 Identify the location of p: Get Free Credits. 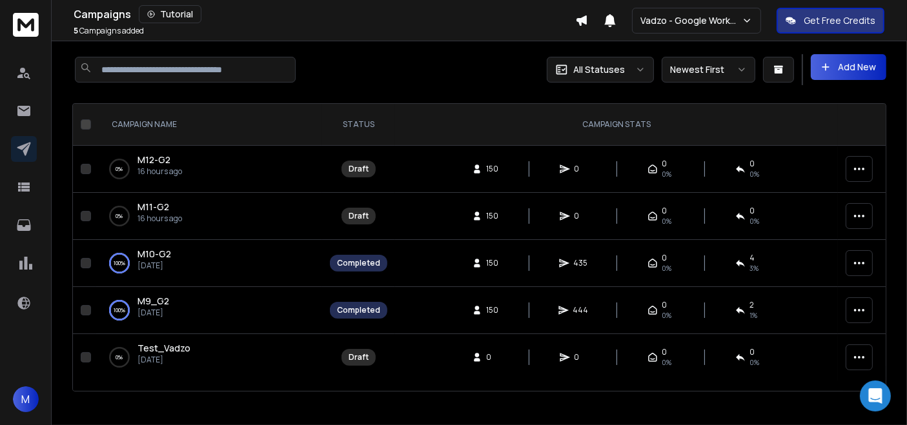
(839, 21).